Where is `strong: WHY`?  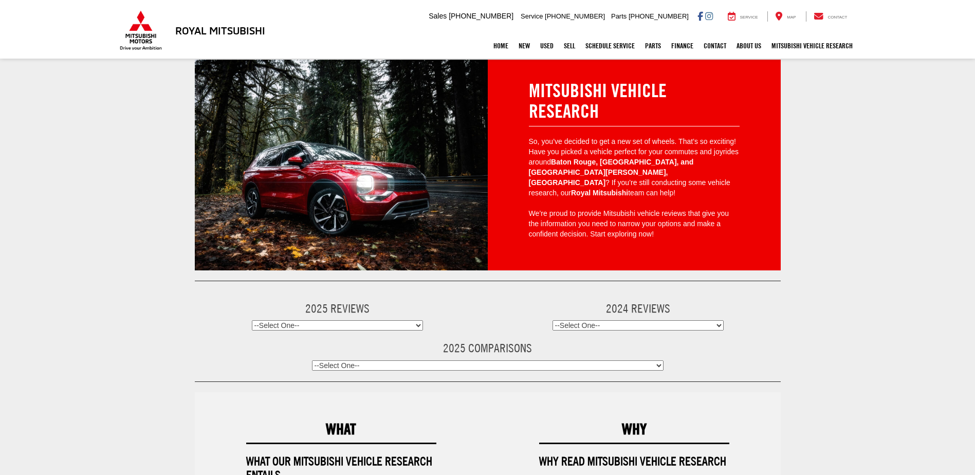 strong: WHY is located at coordinates (634, 429).